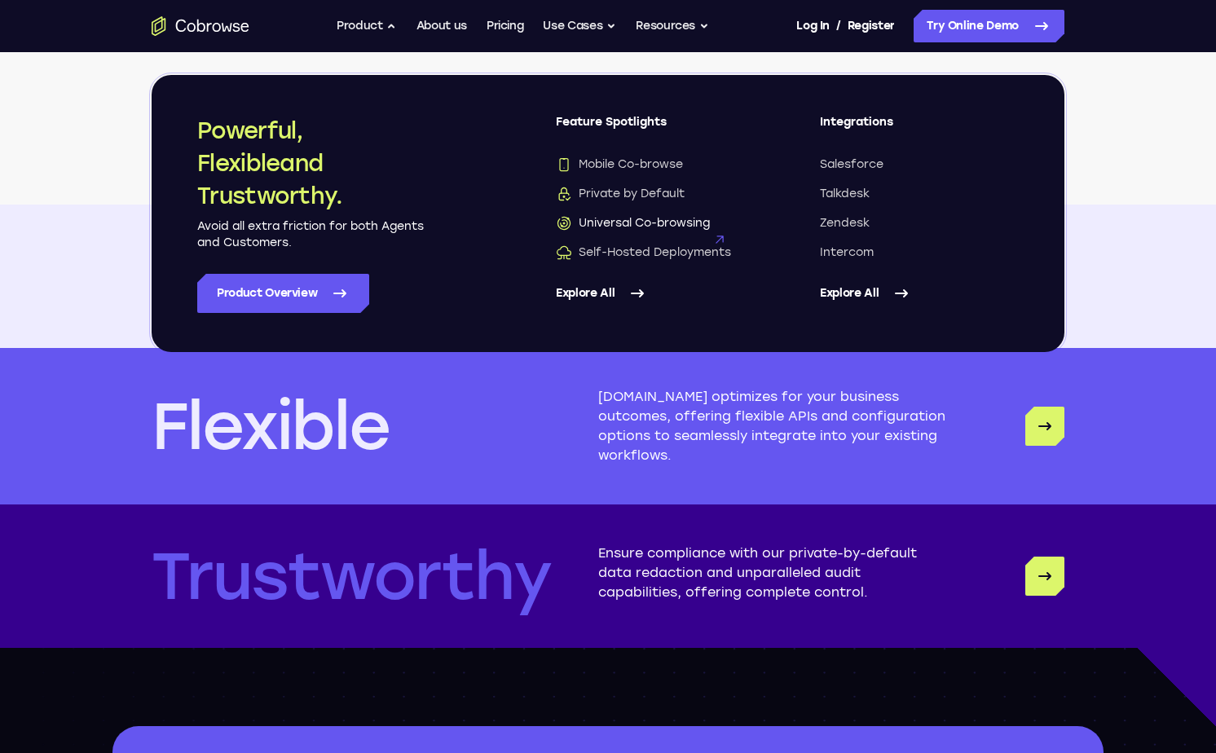 The image size is (1216, 753). What do you see at coordinates (442, 26) in the screenshot?
I see `a: About us` at bounding box center [442, 26].